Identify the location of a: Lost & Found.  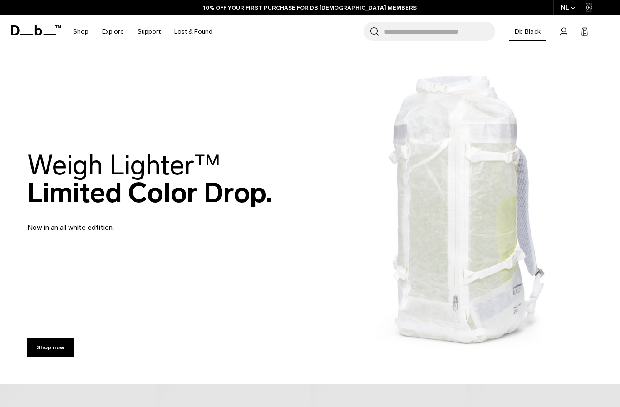
(193, 31).